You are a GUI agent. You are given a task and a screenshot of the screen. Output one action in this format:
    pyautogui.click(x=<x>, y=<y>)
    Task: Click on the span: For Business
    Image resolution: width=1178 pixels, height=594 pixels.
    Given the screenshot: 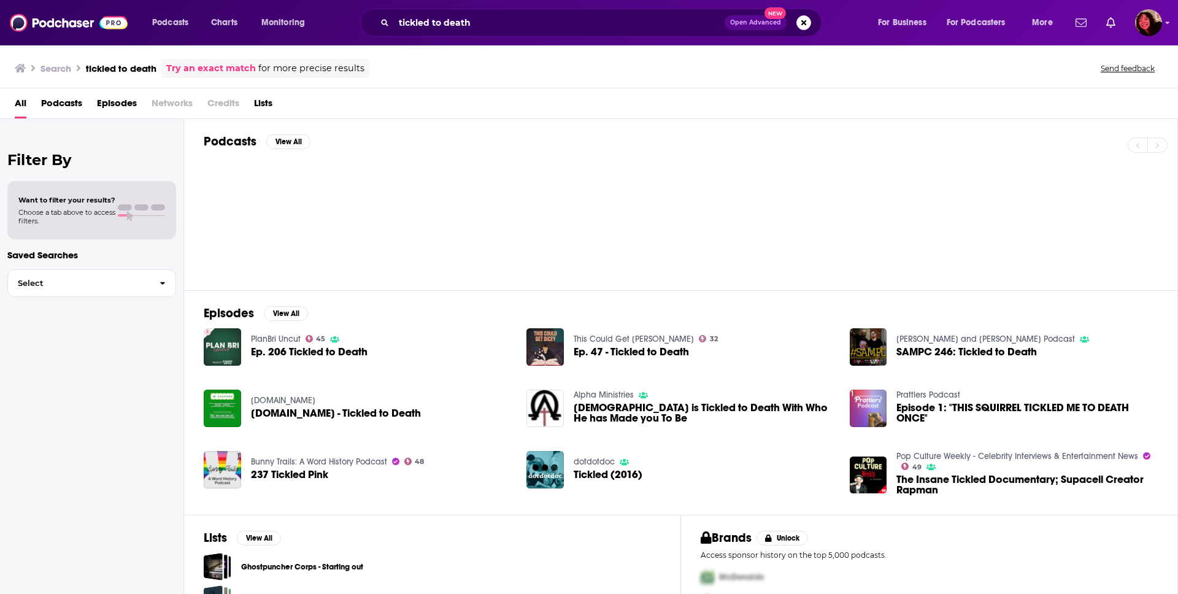 What is the action you would take?
    pyautogui.click(x=902, y=23)
    